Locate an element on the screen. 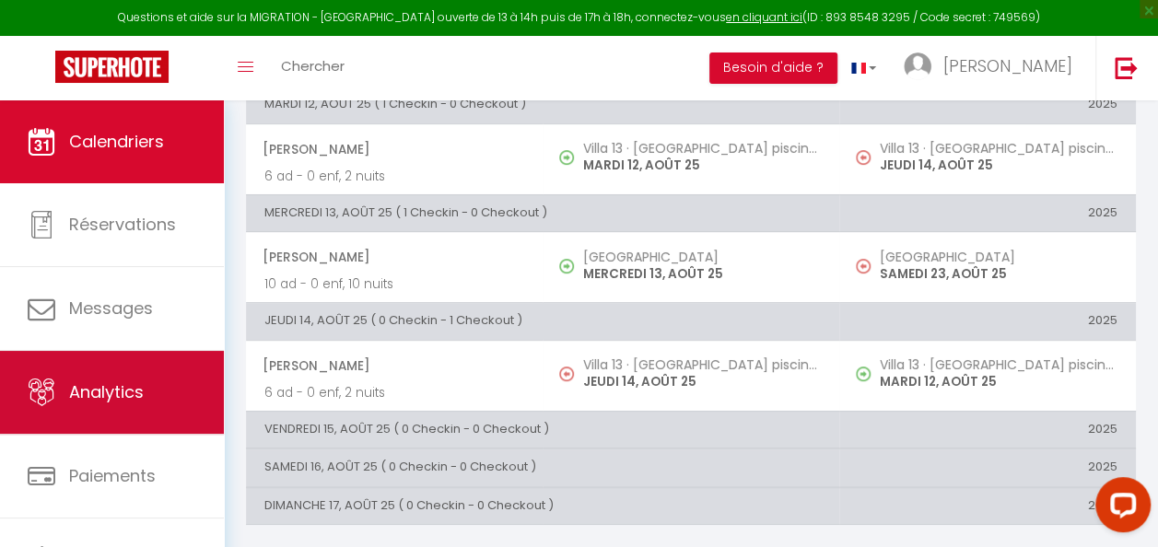  button: Besoin d'aide ? is located at coordinates (773, 68).